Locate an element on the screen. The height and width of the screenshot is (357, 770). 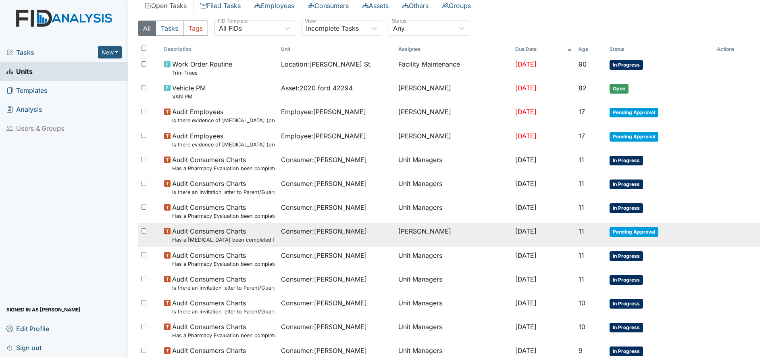
button: All is located at coordinates (147, 28).